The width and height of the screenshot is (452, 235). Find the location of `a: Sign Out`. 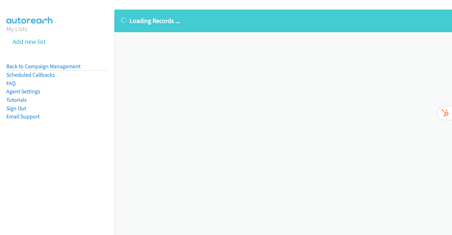

a: Sign Out is located at coordinates (16, 108).